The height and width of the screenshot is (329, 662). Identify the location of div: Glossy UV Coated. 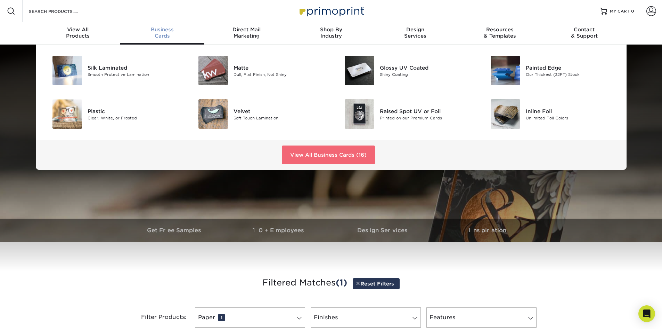
(426, 67).